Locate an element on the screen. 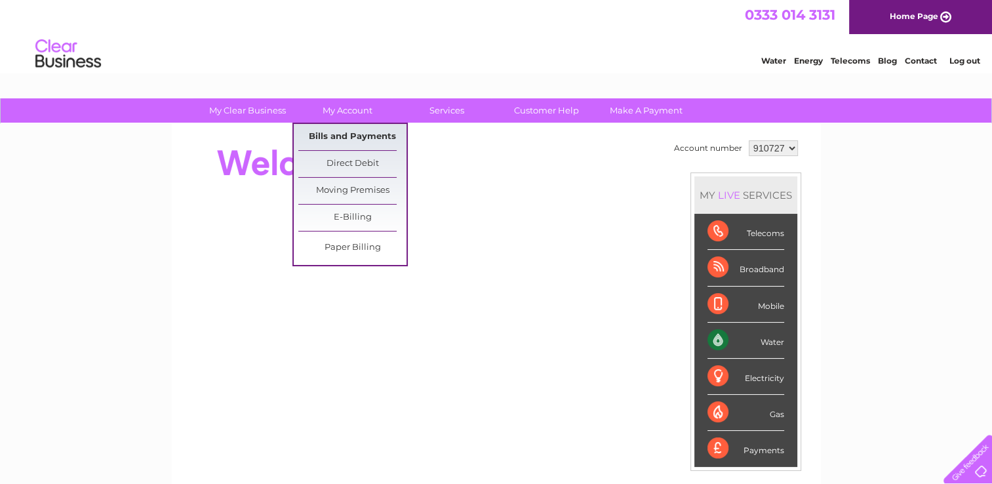 Image resolution: width=992 pixels, height=484 pixels. a: Make A Payment is located at coordinates (646, 110).